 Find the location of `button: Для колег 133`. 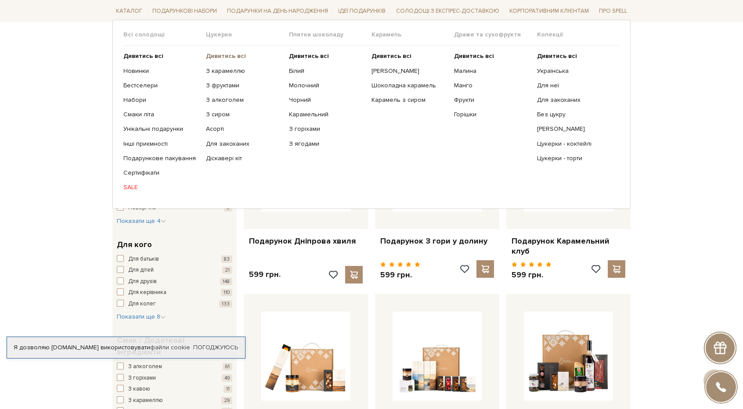

button: Для колег 133 is located at coordinates (174, 304).